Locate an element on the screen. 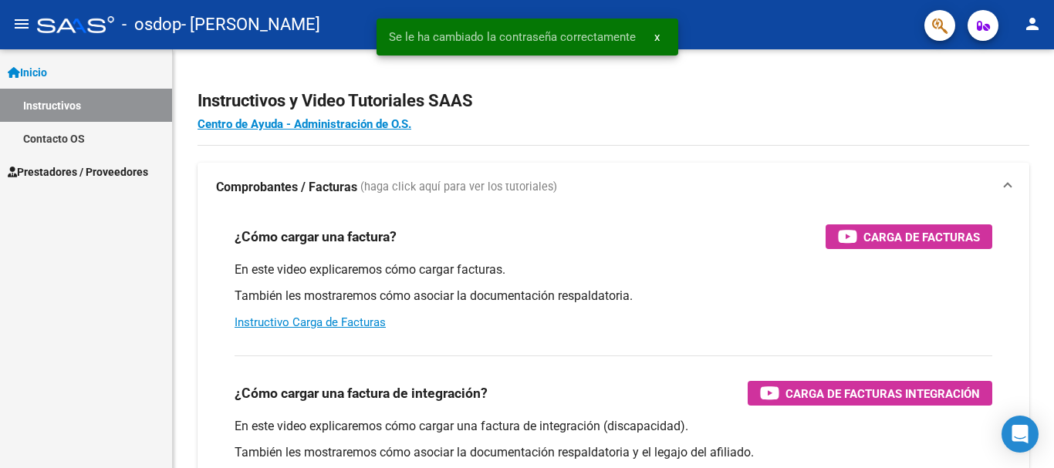 The image size is (1054, 468). p: También les mostraremos cómo asociar la documentación respaldatoria y el legajo del afiliado. is located at coordinates (613, 453).